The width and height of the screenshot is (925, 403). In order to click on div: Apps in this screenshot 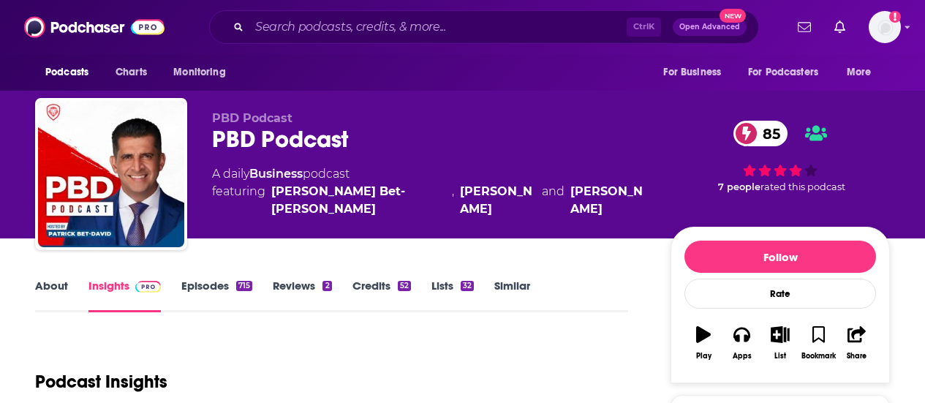, I will do `click(742, 356)`.